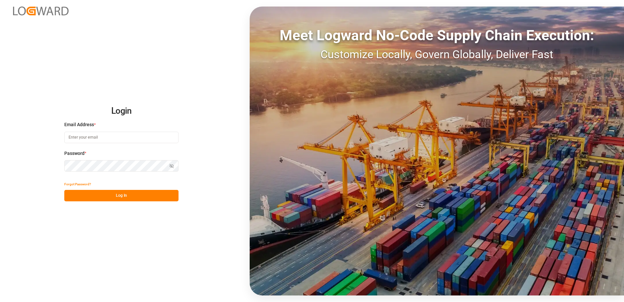  Describe the element at coordinates (437, 35) in the screenshot. I see `div: Meet Logward No-Code Supply Chain Execution:` at that location.